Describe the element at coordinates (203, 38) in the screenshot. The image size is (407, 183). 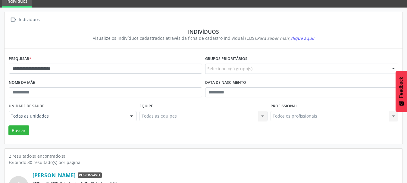
I see `div: Visualize os indivíduos cadastrados através da ficha de cadastro individual (CDS).` at that location.